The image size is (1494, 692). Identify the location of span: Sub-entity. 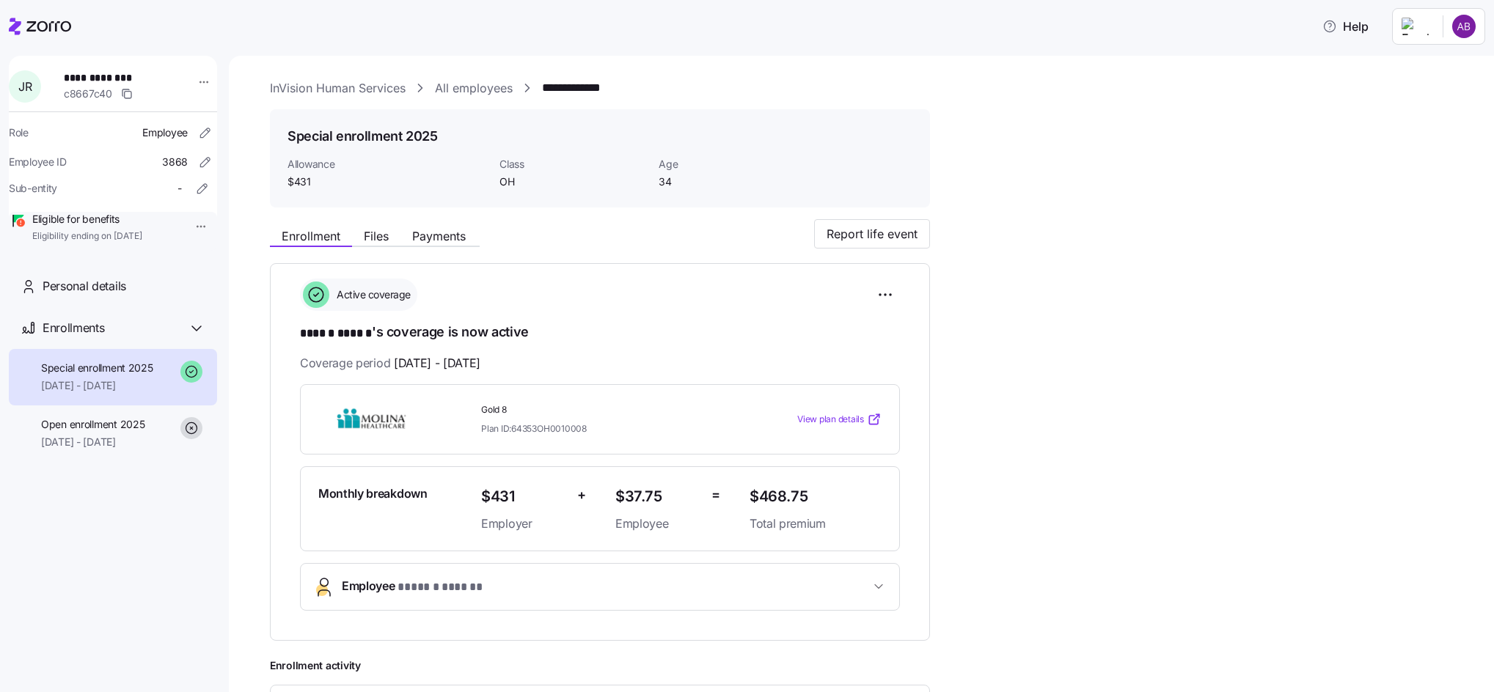
(33, 189).